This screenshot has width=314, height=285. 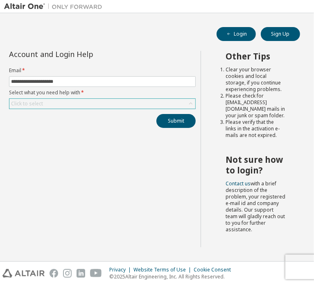 What do you see at coordinates (96, 273) in the screenshot?
I see `img: youtube.svg` at bounding box center [96, 273].